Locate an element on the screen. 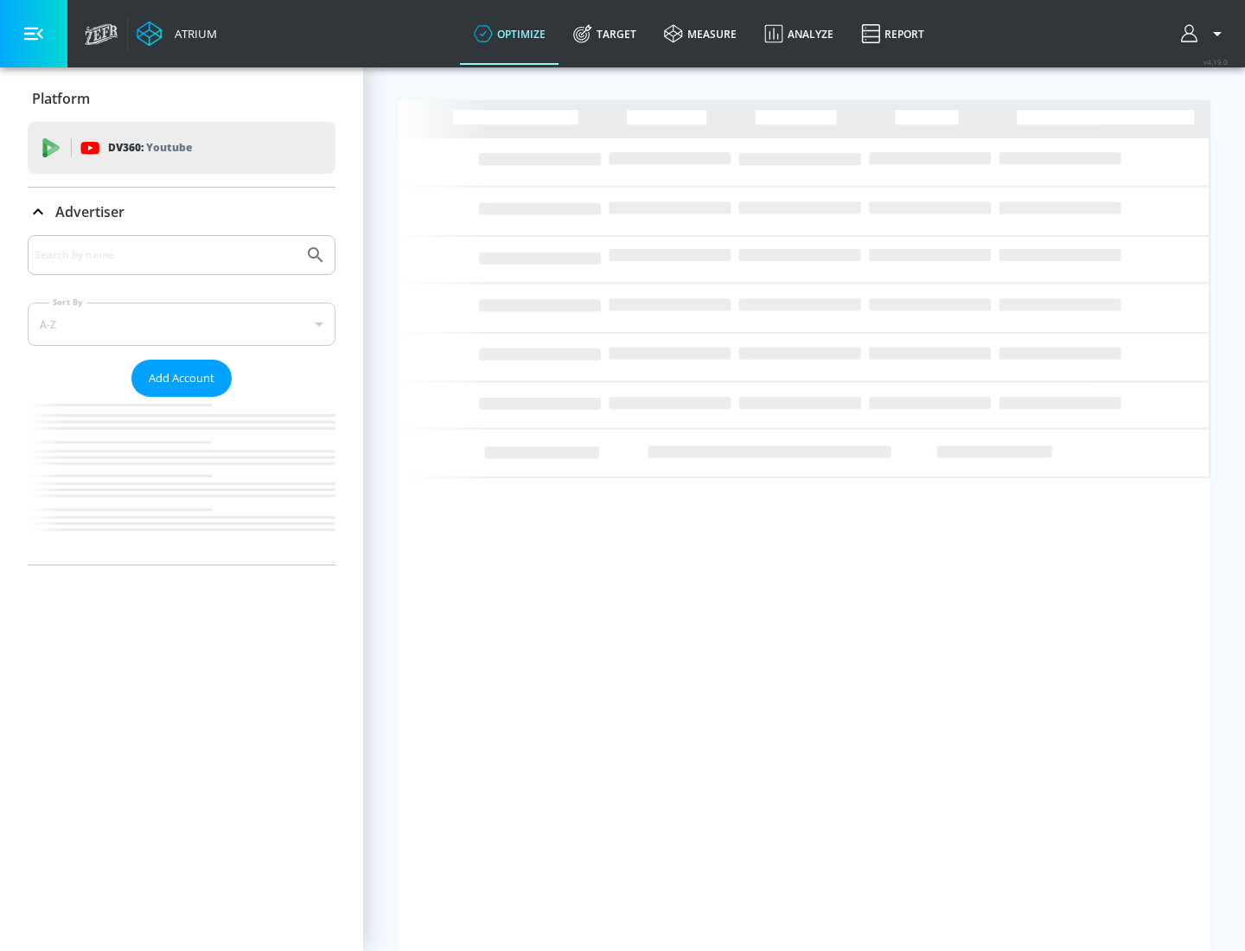  a: optimize is located at coordinates (509, 34).